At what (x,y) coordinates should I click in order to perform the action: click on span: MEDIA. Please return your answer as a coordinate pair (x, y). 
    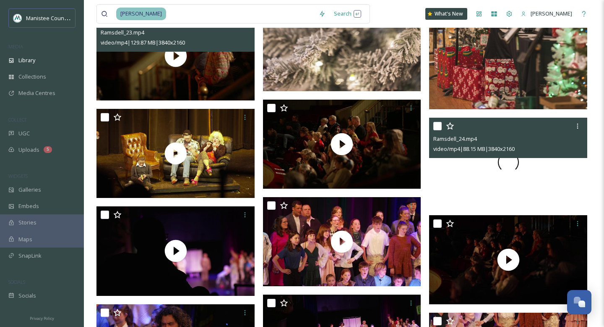
    Looking at the image, I should click on (16, 46).